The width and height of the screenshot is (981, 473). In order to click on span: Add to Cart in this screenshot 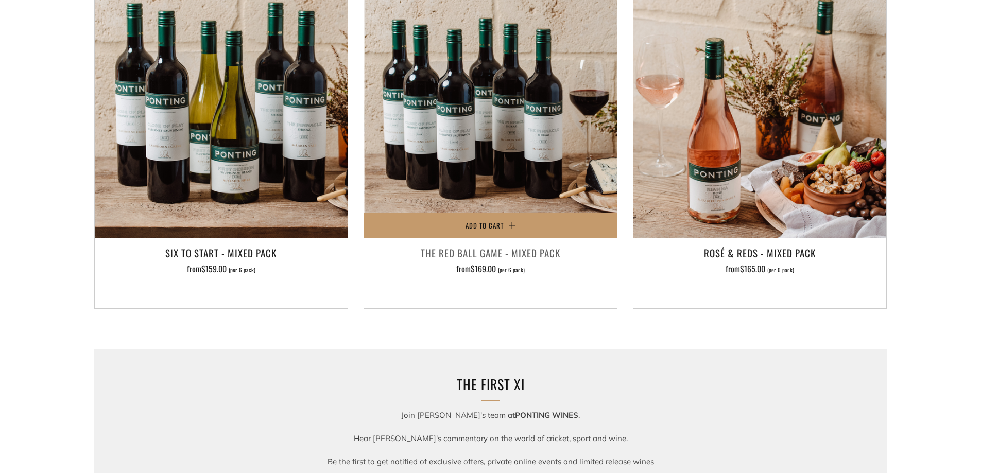, I will do `click(484, 225)`.